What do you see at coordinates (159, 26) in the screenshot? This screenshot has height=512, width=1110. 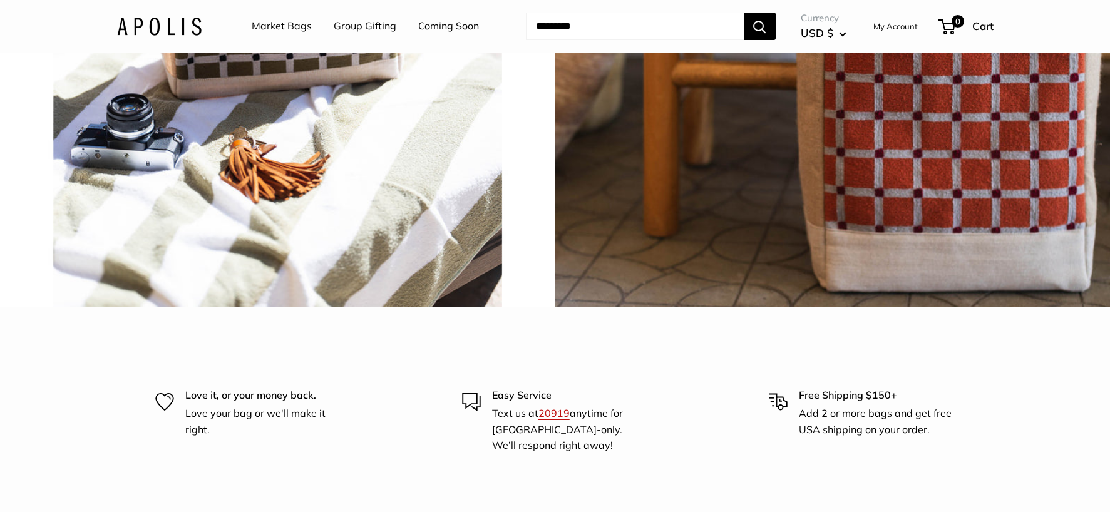 I see `img: Apolis` at bounding box center [159, 26].